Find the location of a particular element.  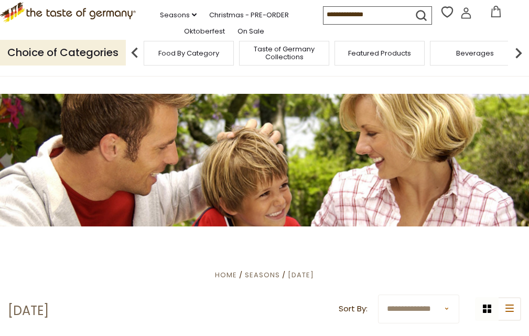

span: Home is located at coordinates (226, 274).